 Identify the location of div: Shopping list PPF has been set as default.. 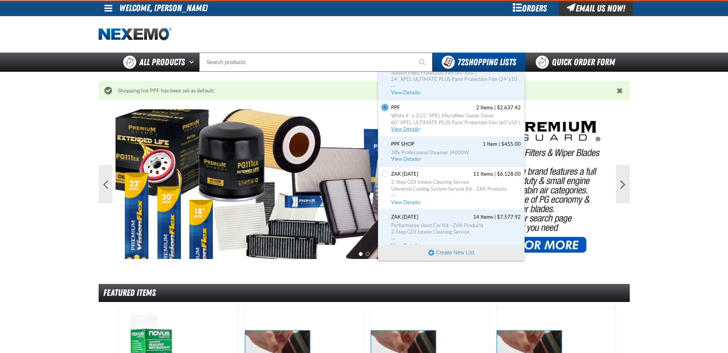
(364, 91).